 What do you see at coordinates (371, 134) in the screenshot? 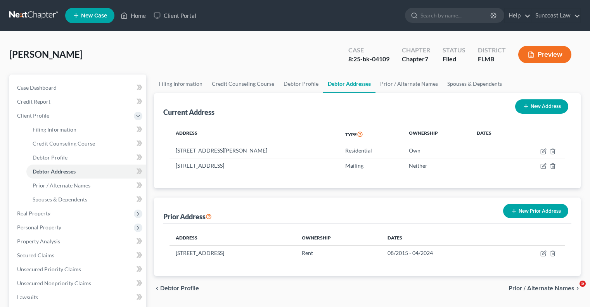
I see `th: Type` at bounding box center [371, 134].